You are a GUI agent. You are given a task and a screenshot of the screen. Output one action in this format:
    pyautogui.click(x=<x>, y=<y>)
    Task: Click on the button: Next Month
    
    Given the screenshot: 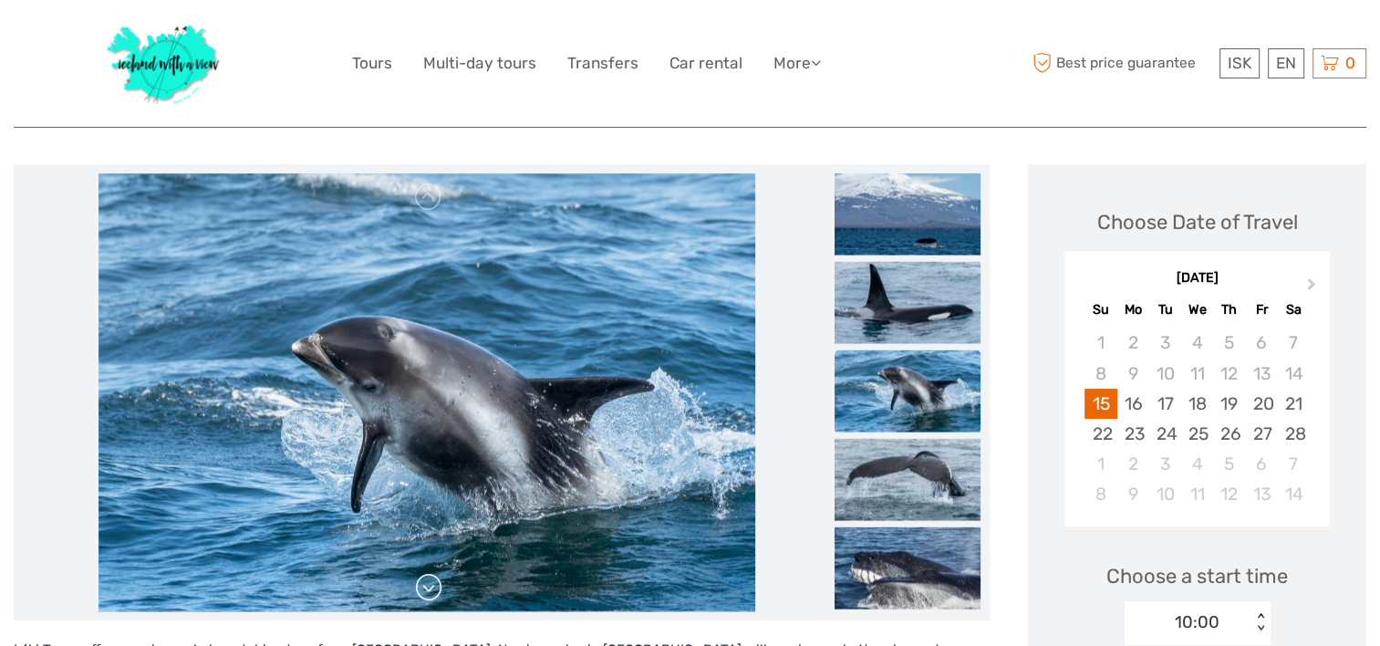 What is the action you would take?
    pyautogui.click(x=1313, y=288)
    